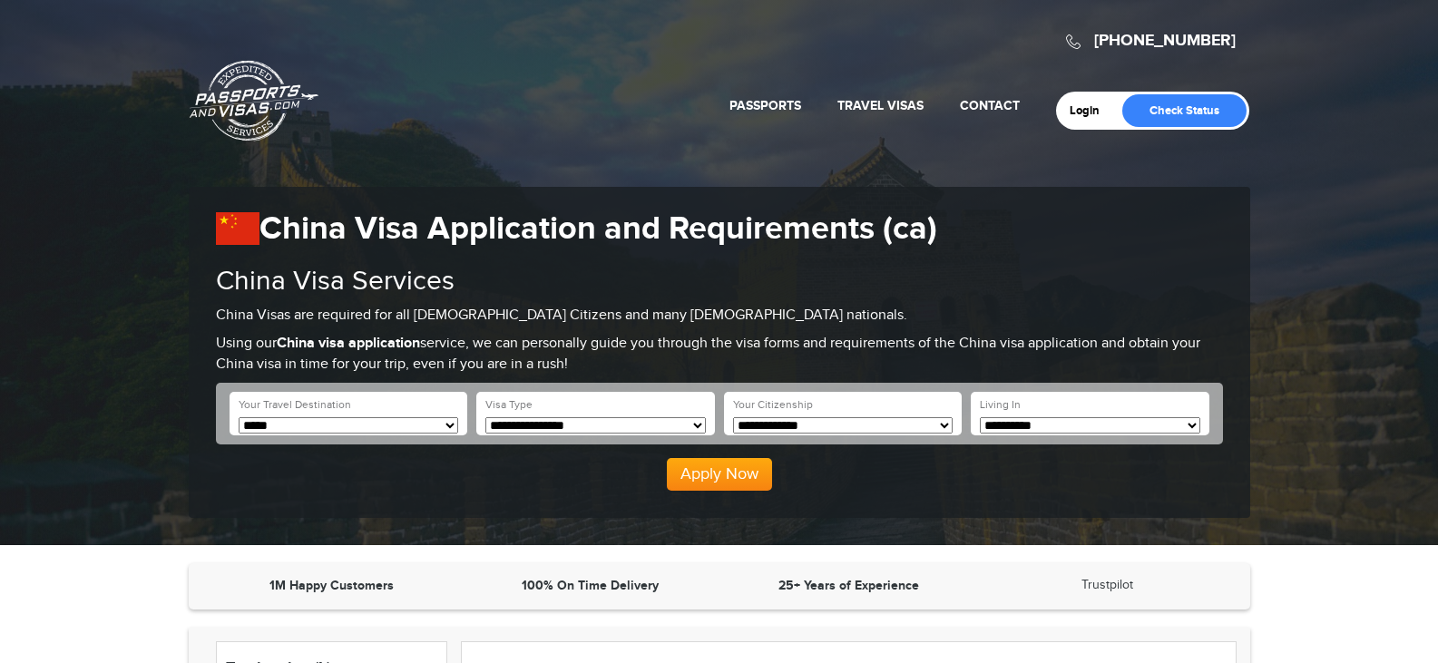 The height and width of the screenshot is (663, 1438). What do you see at coordinates (331, 585) in the screenshot?
I see `strong: 1M Happy Customers` at bounding box center [331, 585].